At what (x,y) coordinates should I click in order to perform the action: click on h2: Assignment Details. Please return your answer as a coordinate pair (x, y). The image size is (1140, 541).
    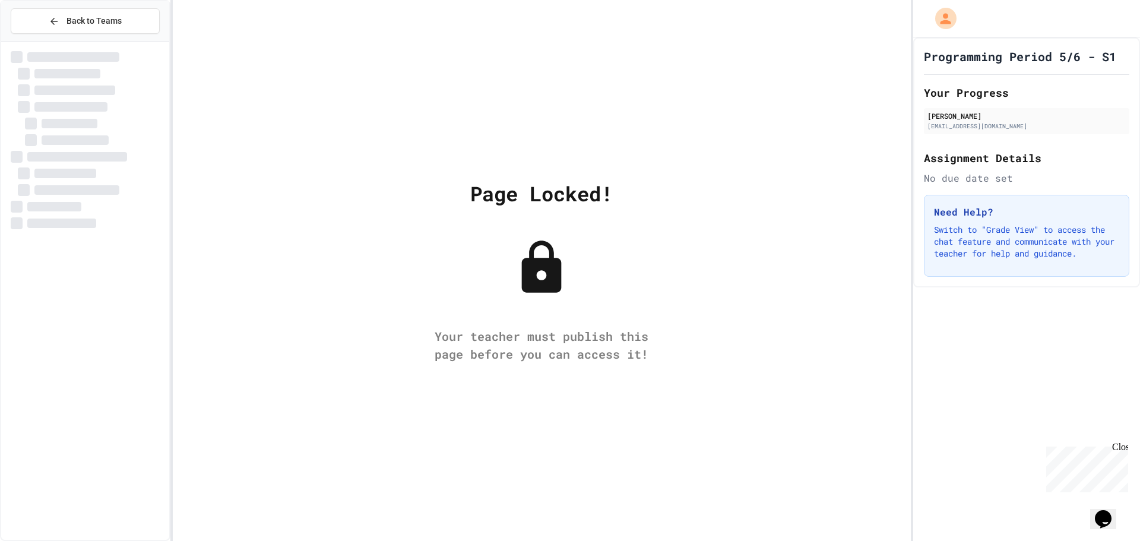
    Looking at the image, I should click on (1027, 158).